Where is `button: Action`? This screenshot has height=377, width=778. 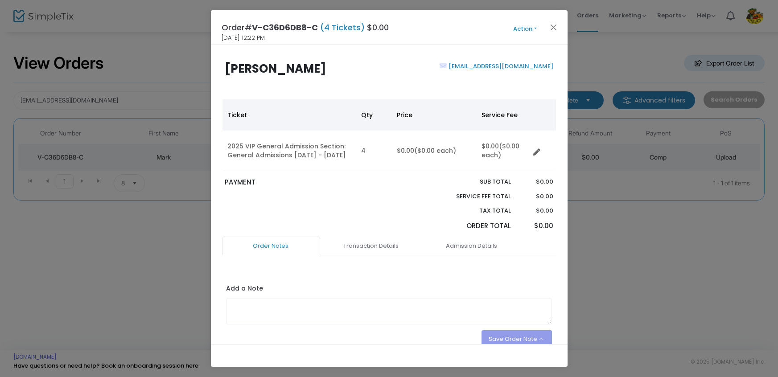
button: Action is located at coordinates (525, 29).